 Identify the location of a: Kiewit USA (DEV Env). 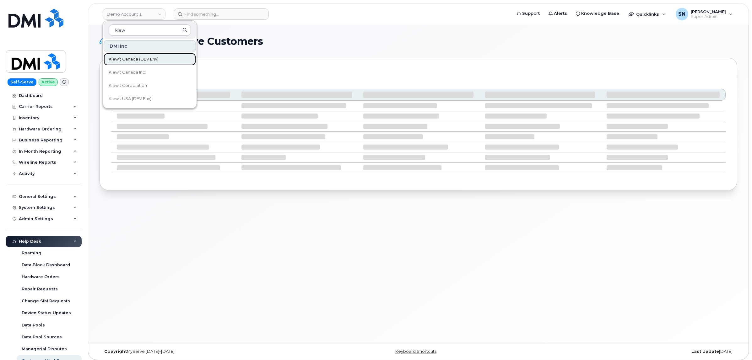
(150, 99).